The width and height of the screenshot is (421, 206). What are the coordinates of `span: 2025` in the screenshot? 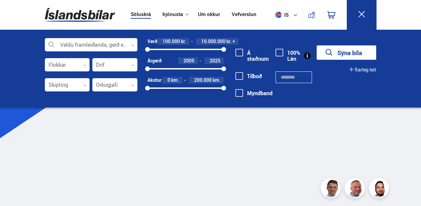 It's located at (215, 60).